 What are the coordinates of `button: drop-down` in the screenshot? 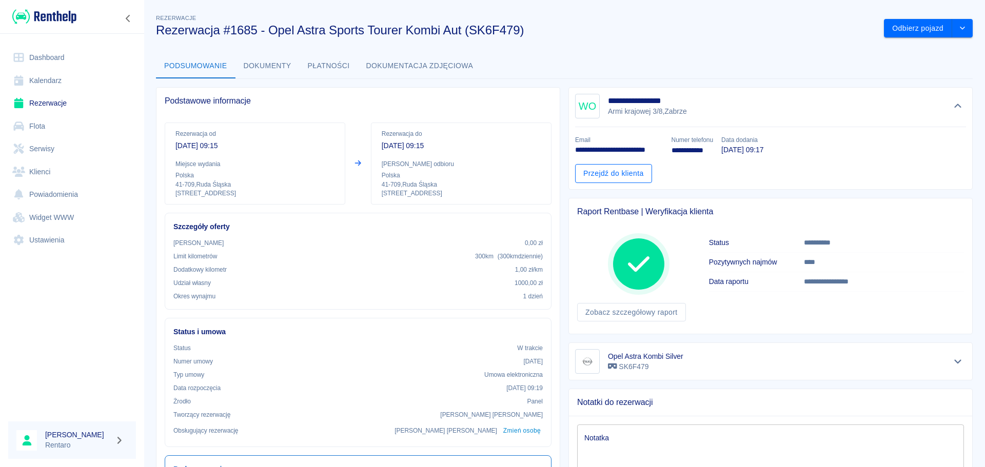 It's located at (962, 28).